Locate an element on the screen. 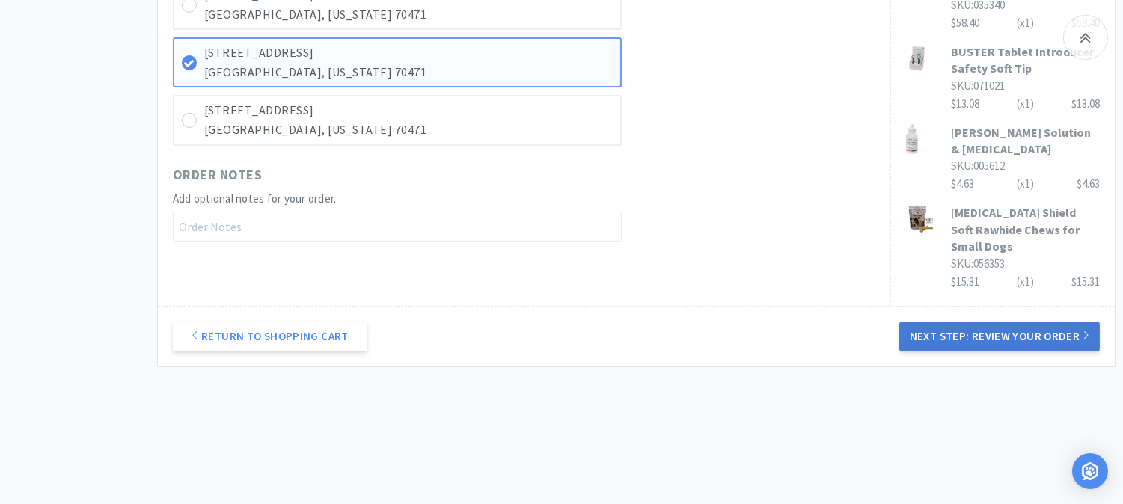  span: Order Notes is located at coordinates (218, 175).